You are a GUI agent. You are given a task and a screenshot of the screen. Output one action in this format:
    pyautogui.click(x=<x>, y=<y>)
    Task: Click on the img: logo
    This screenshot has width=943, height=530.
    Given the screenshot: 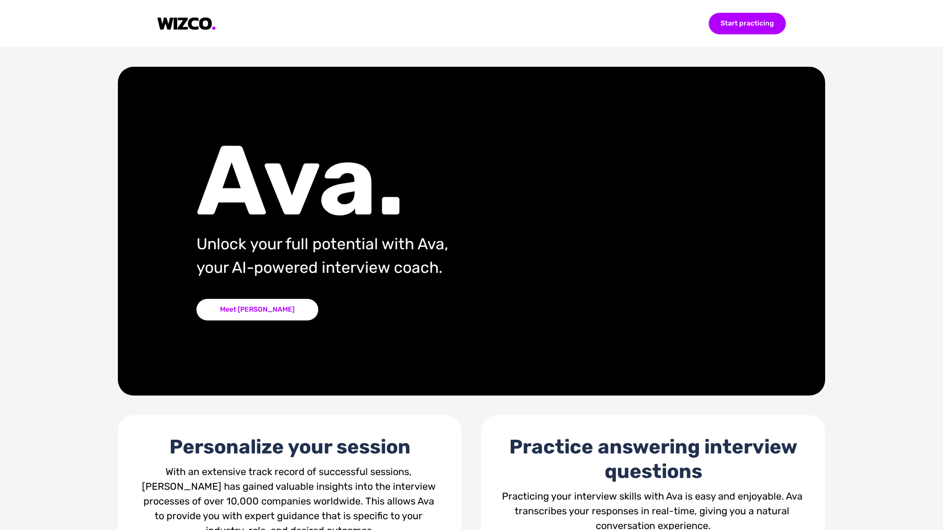 What is the action you would take?
    pyautogui.click(x=187, y=24)
    